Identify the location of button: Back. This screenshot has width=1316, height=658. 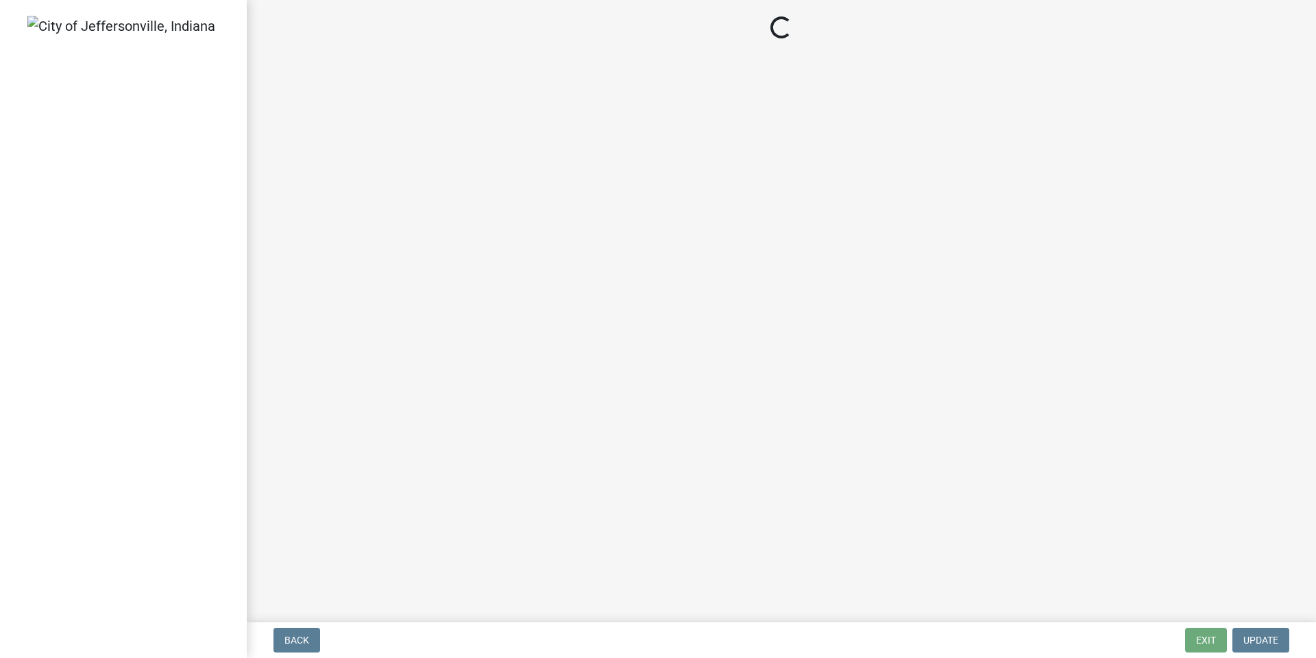
(297, 640).